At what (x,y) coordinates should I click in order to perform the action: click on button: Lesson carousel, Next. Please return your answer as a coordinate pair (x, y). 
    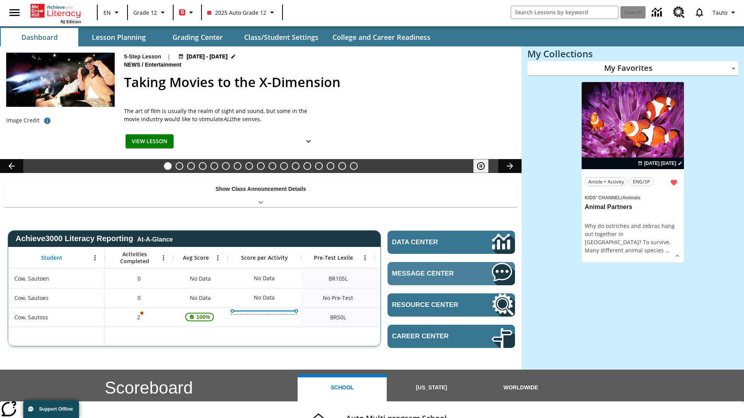
    Looking at the image, I should click on (510, 166).